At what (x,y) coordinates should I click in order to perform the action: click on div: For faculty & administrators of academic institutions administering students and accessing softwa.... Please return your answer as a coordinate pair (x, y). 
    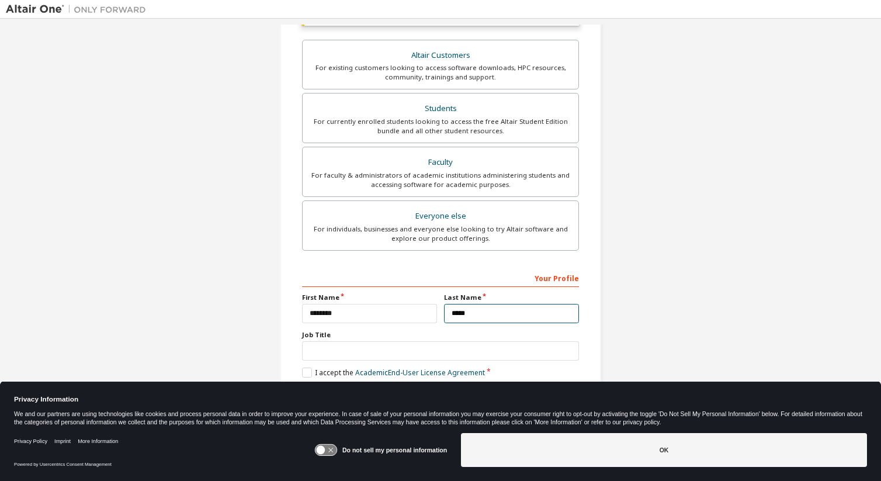
    Looking at the image, I should click on (441, 180).